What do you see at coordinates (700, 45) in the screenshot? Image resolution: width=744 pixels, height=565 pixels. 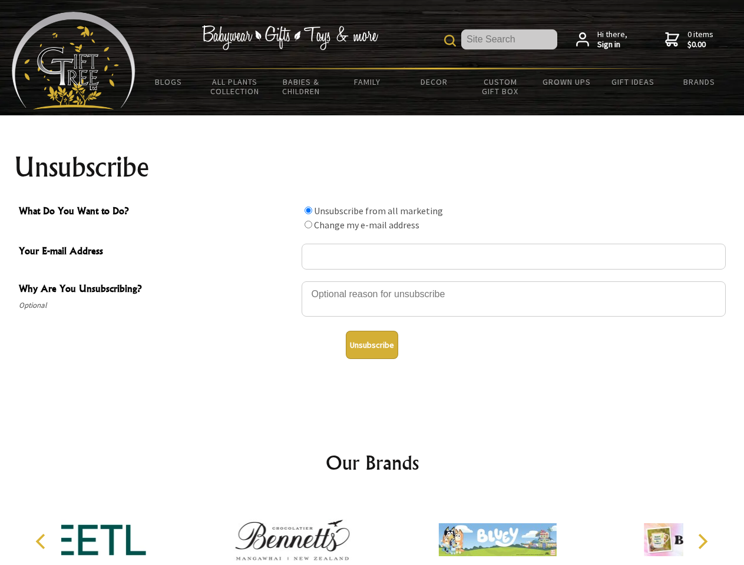 I see `strong: $0.00` at bounding box center [700, 45].